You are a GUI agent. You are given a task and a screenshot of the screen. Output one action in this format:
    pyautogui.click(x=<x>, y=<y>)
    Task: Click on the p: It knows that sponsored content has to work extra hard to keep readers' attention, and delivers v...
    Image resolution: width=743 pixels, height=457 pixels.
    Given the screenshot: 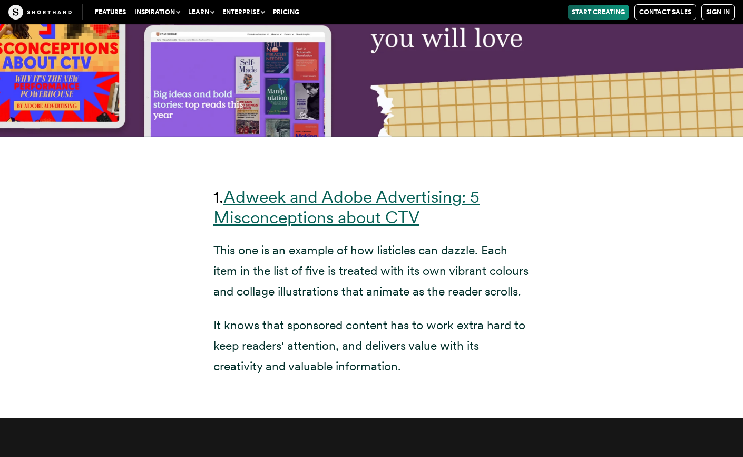 What is the action you would take?
    pyautogui.click(x=372, y=345)
    